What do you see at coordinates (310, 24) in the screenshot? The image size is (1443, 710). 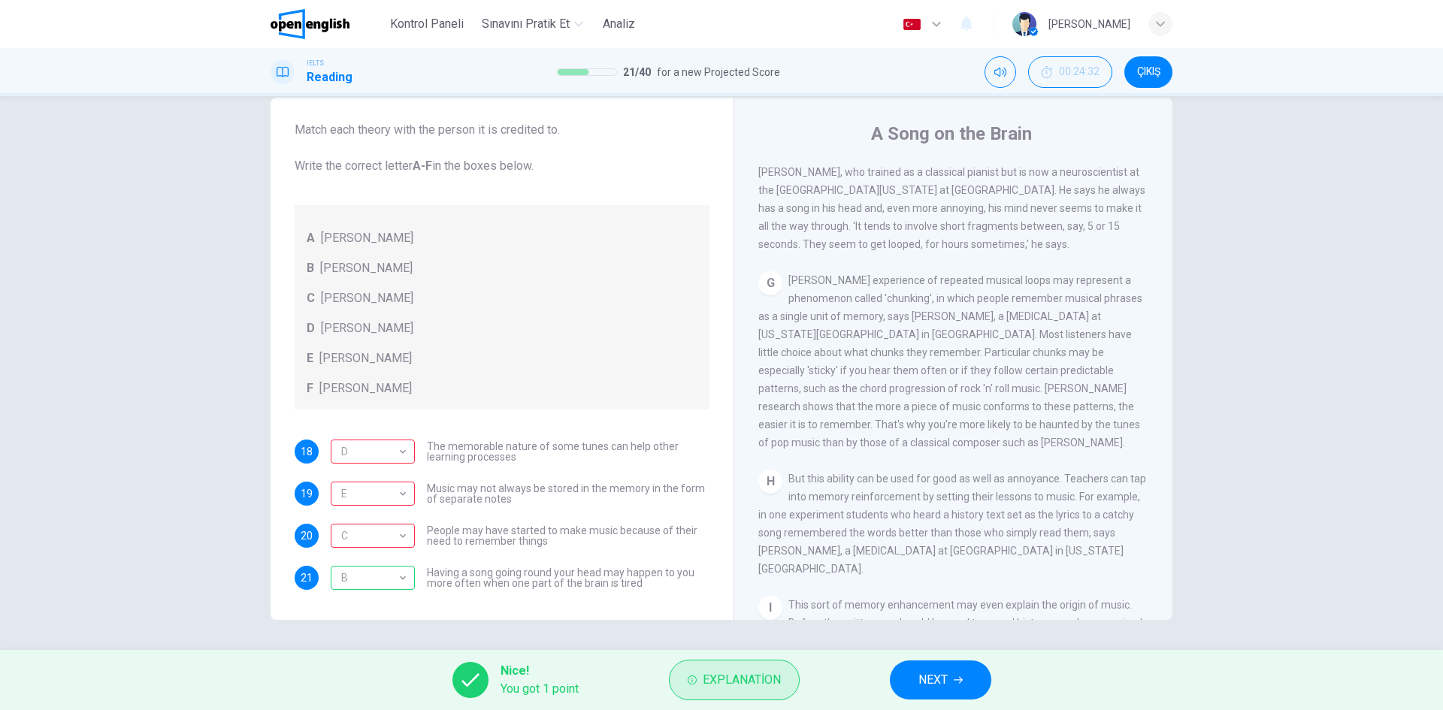 I see `img: OpenEnglish logo` at bounding box center [310, 24].